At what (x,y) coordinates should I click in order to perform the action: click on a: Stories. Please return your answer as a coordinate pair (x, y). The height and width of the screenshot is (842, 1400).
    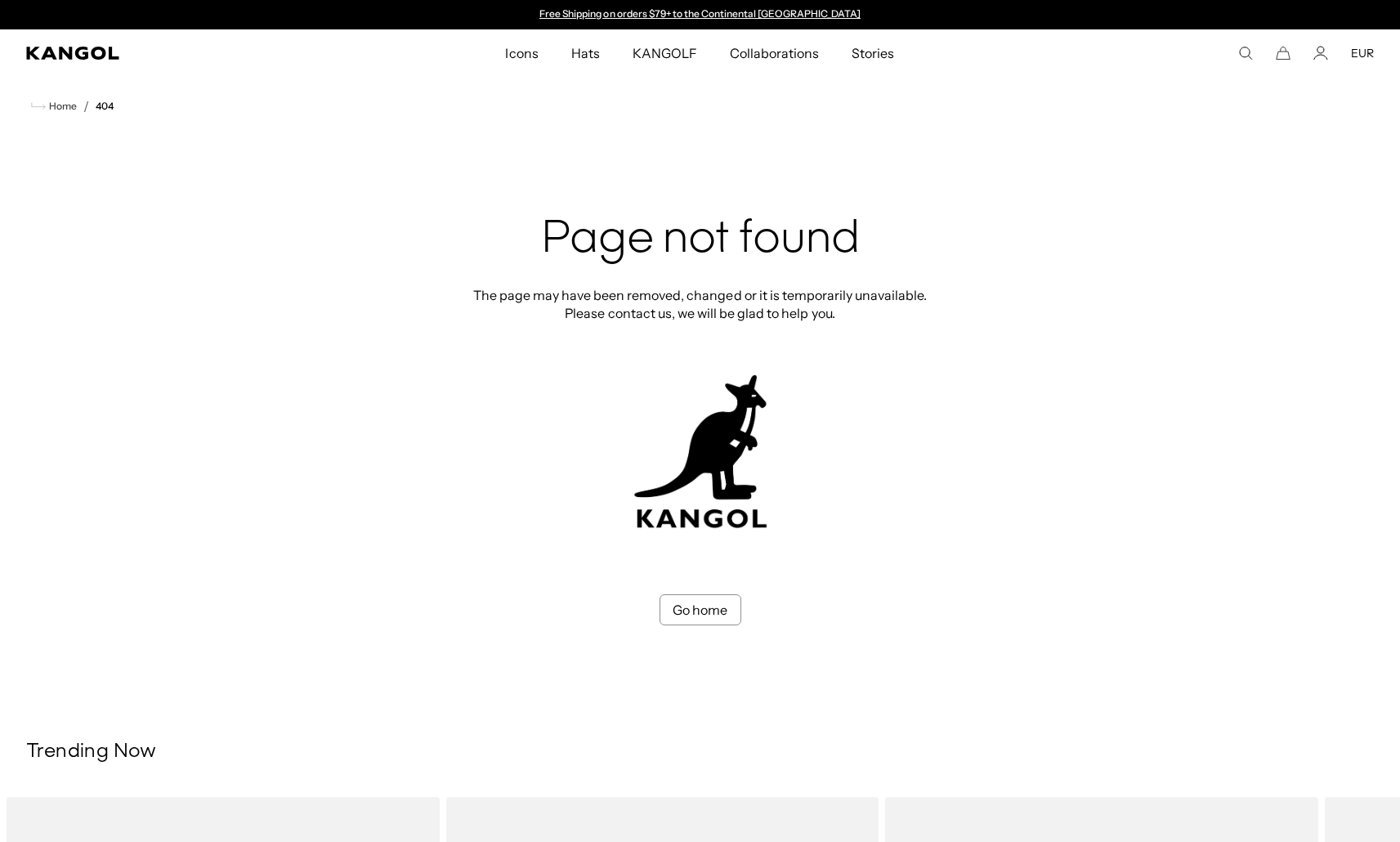
    Looking at the image, I should click on (873, 53).